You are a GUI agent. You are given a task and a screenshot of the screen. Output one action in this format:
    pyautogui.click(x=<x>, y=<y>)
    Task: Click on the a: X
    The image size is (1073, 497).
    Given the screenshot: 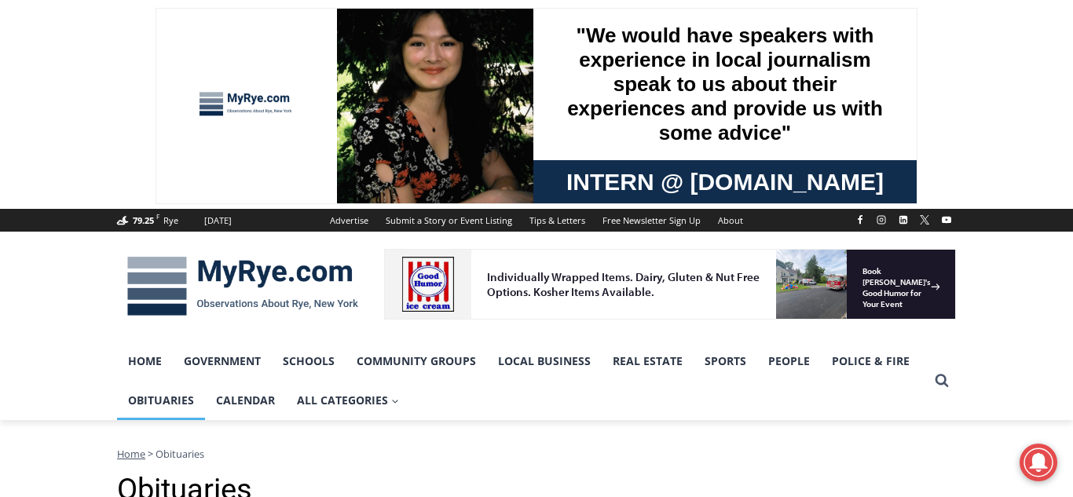 What is the action you would take?
    pyautogui.click(x=925, y=220)
    